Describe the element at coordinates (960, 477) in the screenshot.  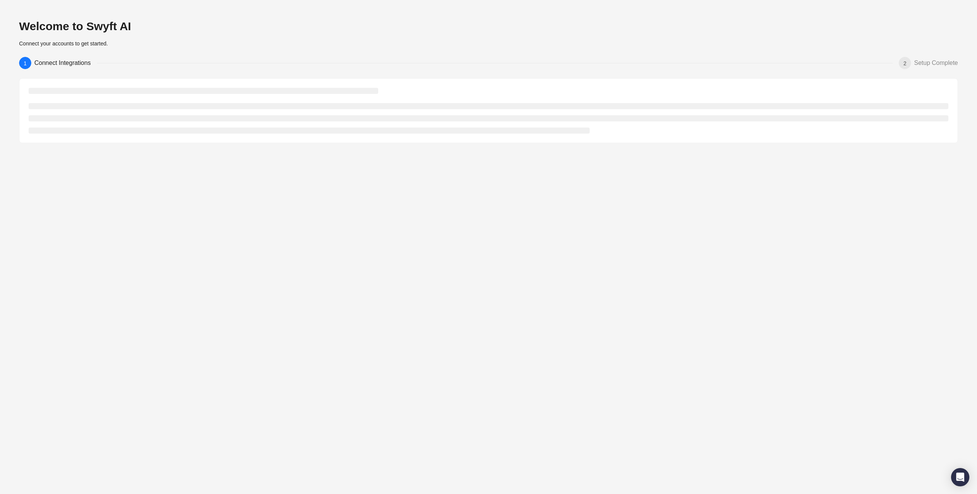
I see `div: Open Intercom Messenger` at that location.